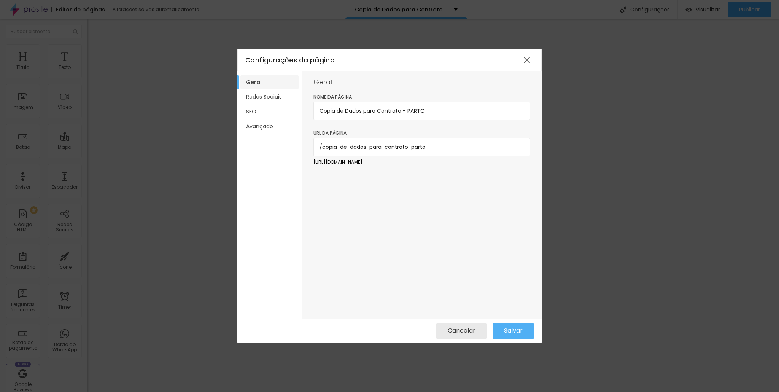  Describe the element at coordinates (332, 97) in the screenshot. I see `span: Nome da página` at that location.